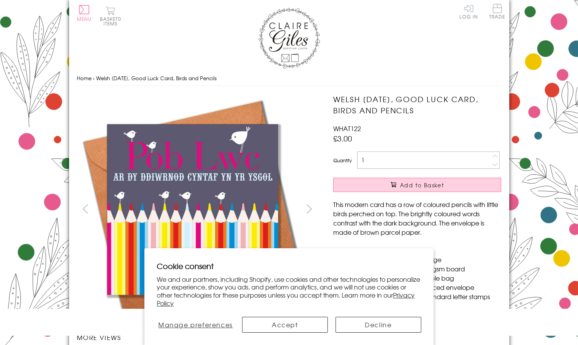 The image size is (578, 345). What do you see at coordinates (342, 161) in the screenshot?
I see `label: Quantity` at bounding box center [342, 161].